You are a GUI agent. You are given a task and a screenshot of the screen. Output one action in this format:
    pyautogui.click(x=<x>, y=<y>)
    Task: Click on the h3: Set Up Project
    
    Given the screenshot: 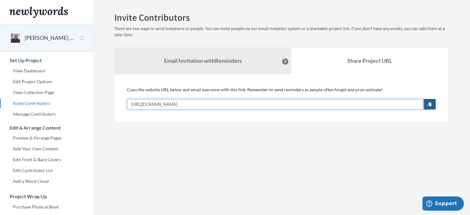 What is the action you would take?
    pyautogui.click(x=46, y=60)
    